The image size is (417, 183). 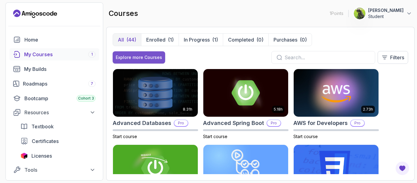 I want to click on span: 7, so click(x=92, y=84).